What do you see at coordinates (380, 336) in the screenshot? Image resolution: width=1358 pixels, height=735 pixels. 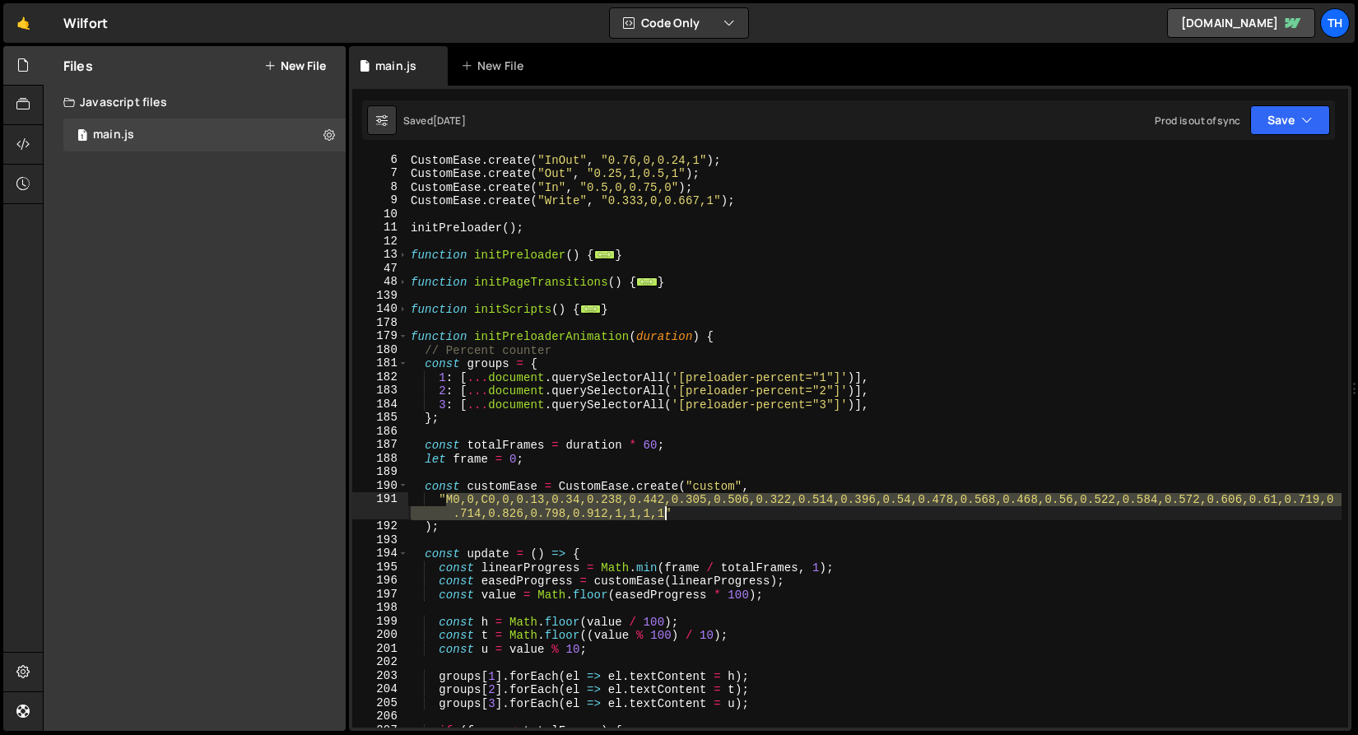 I see `div: 179` at bounding box center [380, 336].